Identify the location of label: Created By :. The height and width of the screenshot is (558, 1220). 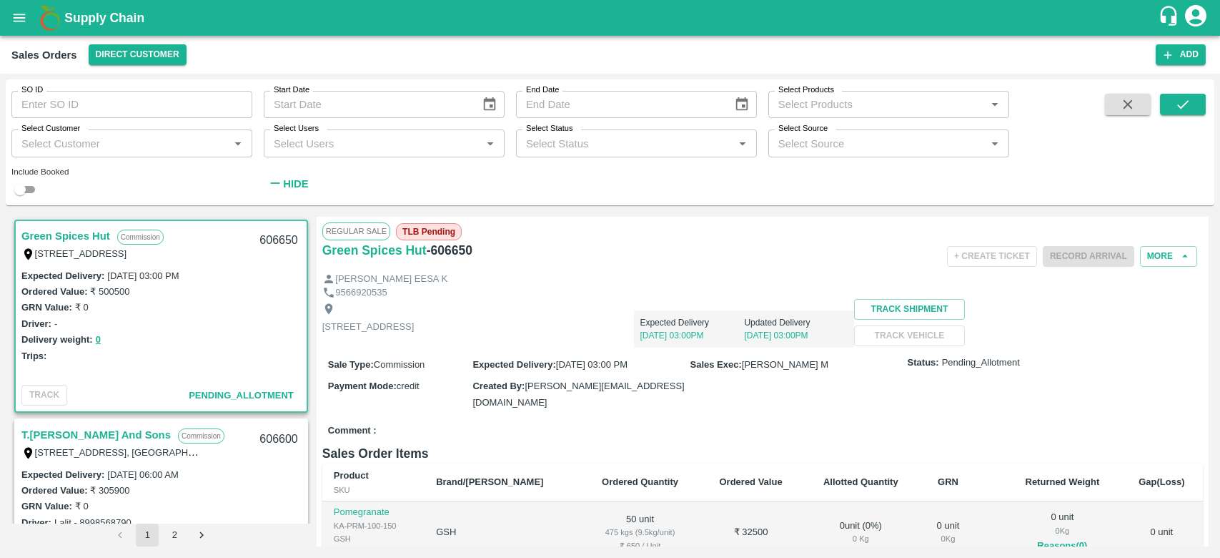
(498, 385).